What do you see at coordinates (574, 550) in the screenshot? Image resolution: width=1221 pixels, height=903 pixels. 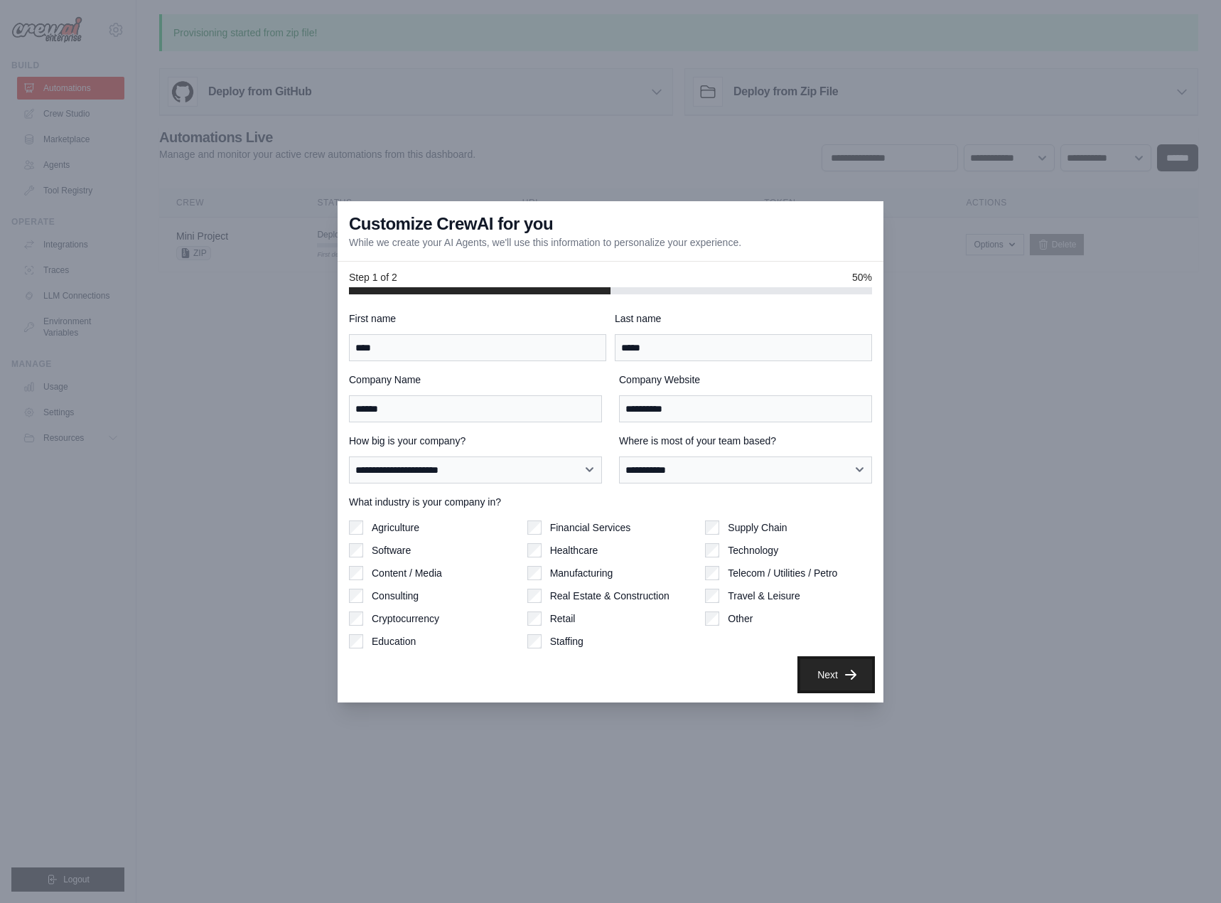 I see `label: Healthcare` at bounding box center [574, 550].